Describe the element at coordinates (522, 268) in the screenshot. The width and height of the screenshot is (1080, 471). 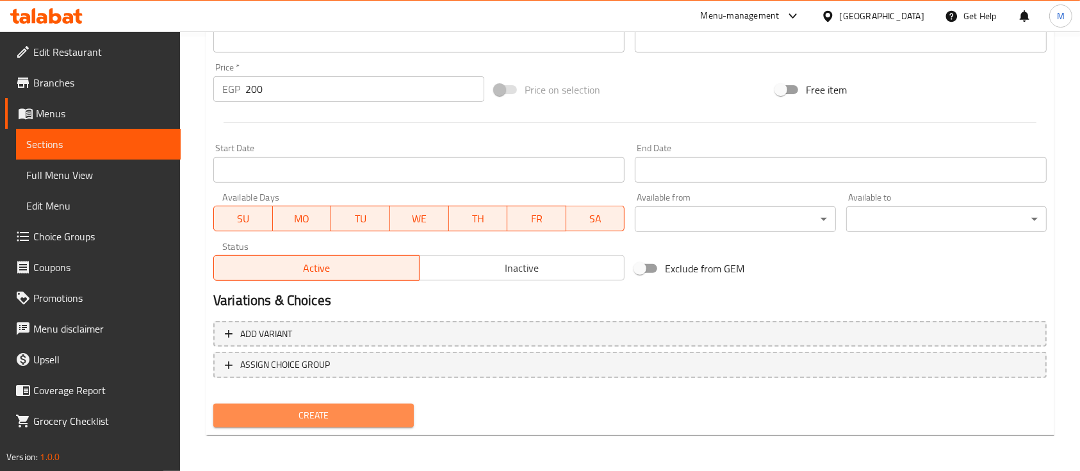
I see `button: Inactive` at that location.